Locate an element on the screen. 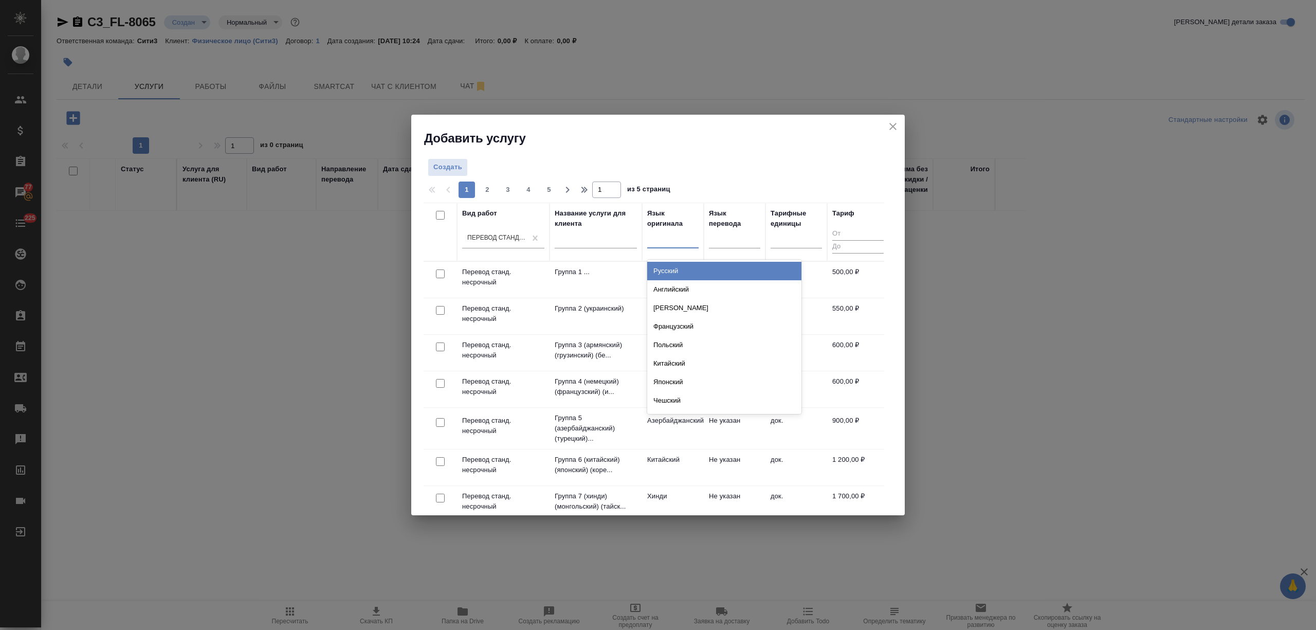  p: Группа 6 (китайский) (японский) (коре... is located at coordinates (596, 465).